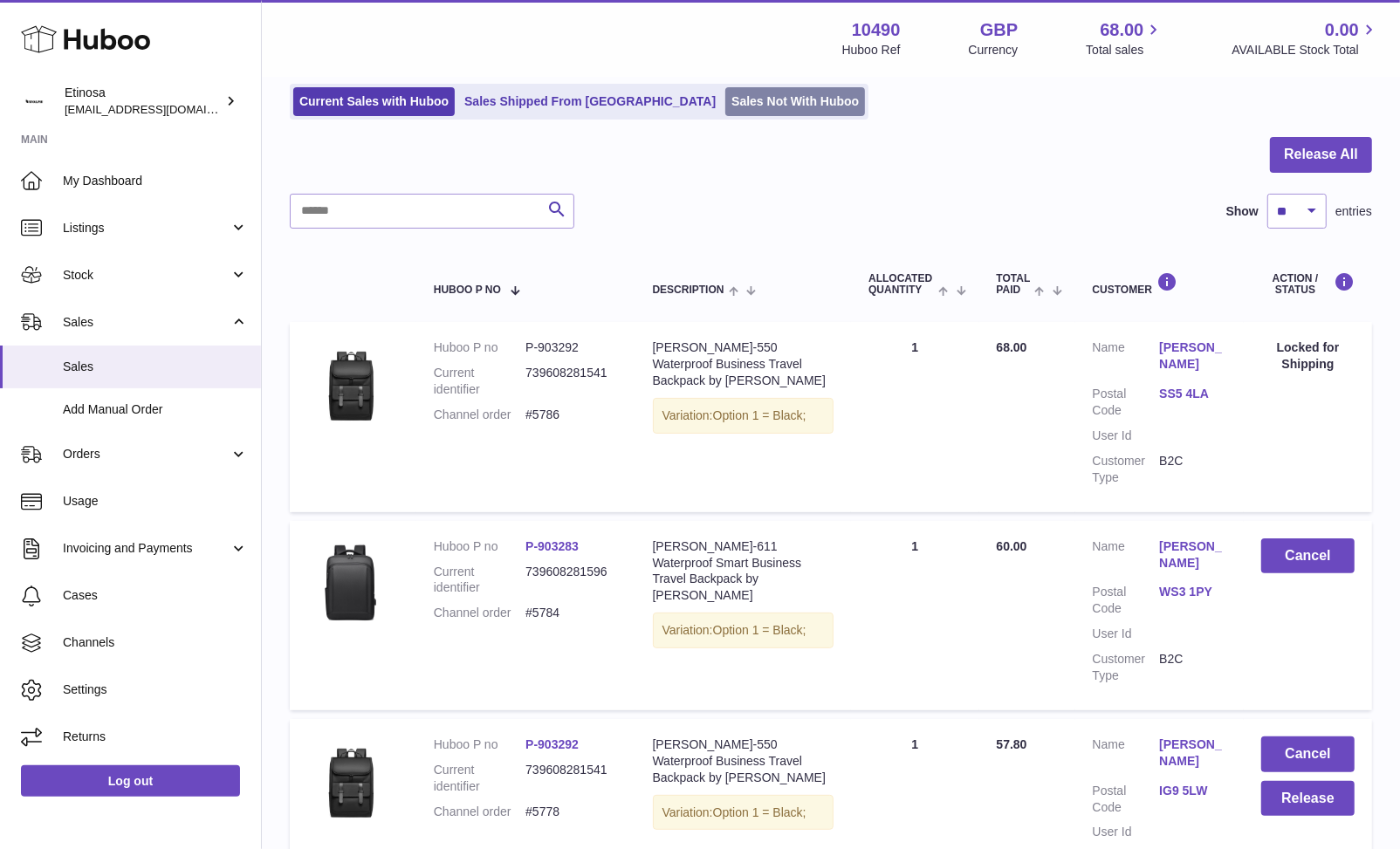  Describe the element at coordinates (1124, 50) in the screenshot. I see `span: Total sales` at that location.